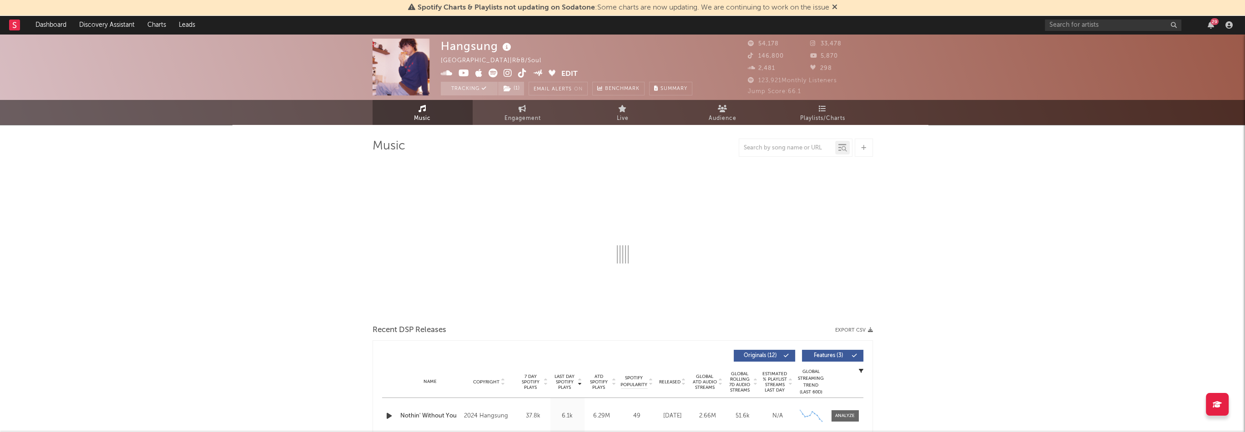 This screenshot has height=432, width=1245. What do you see at coordinates (673, 89) in the screenshot?
I see `span: Summary` at bounding box center [673, 89].